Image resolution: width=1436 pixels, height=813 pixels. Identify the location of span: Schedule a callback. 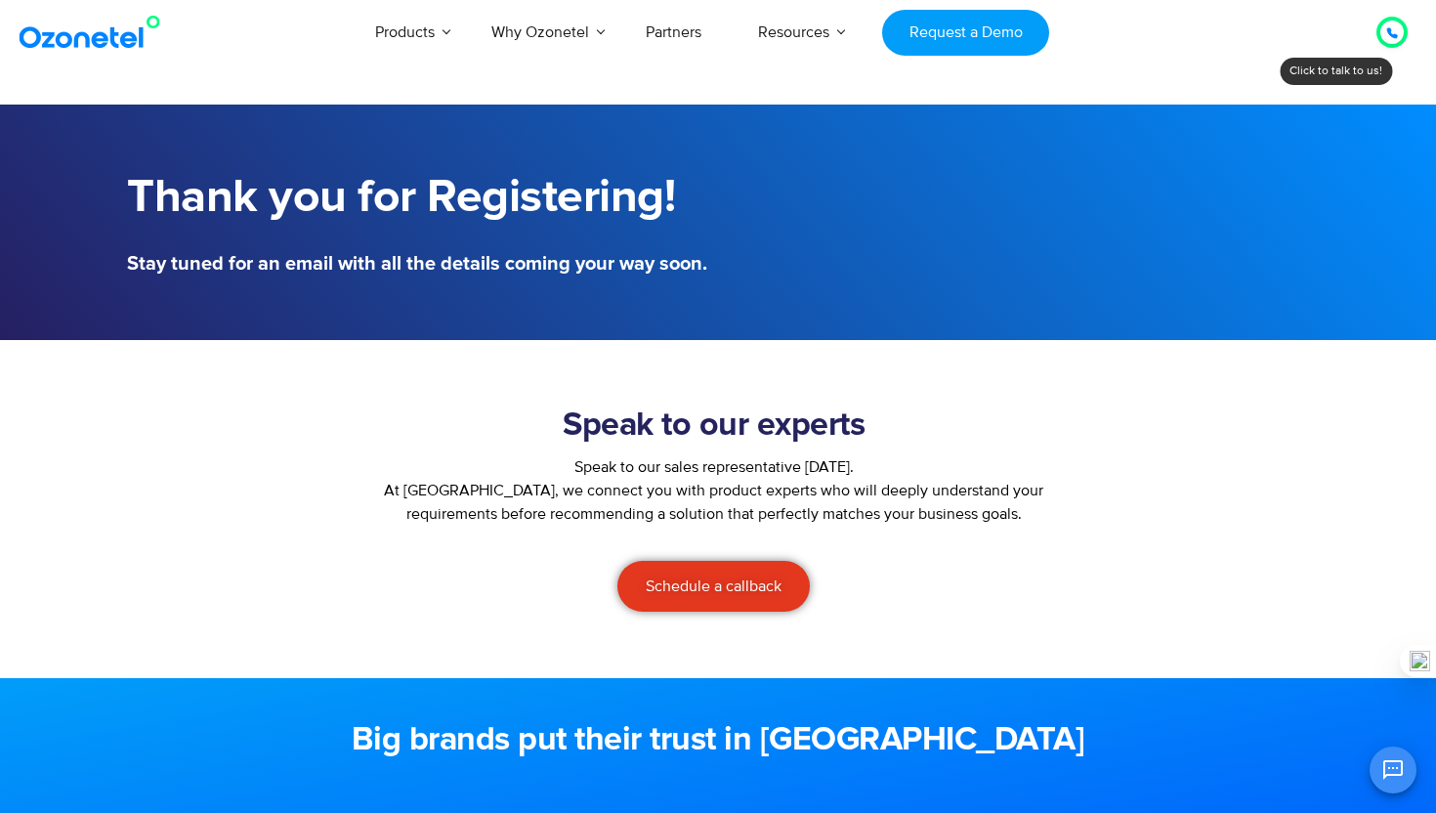
(713, 586).